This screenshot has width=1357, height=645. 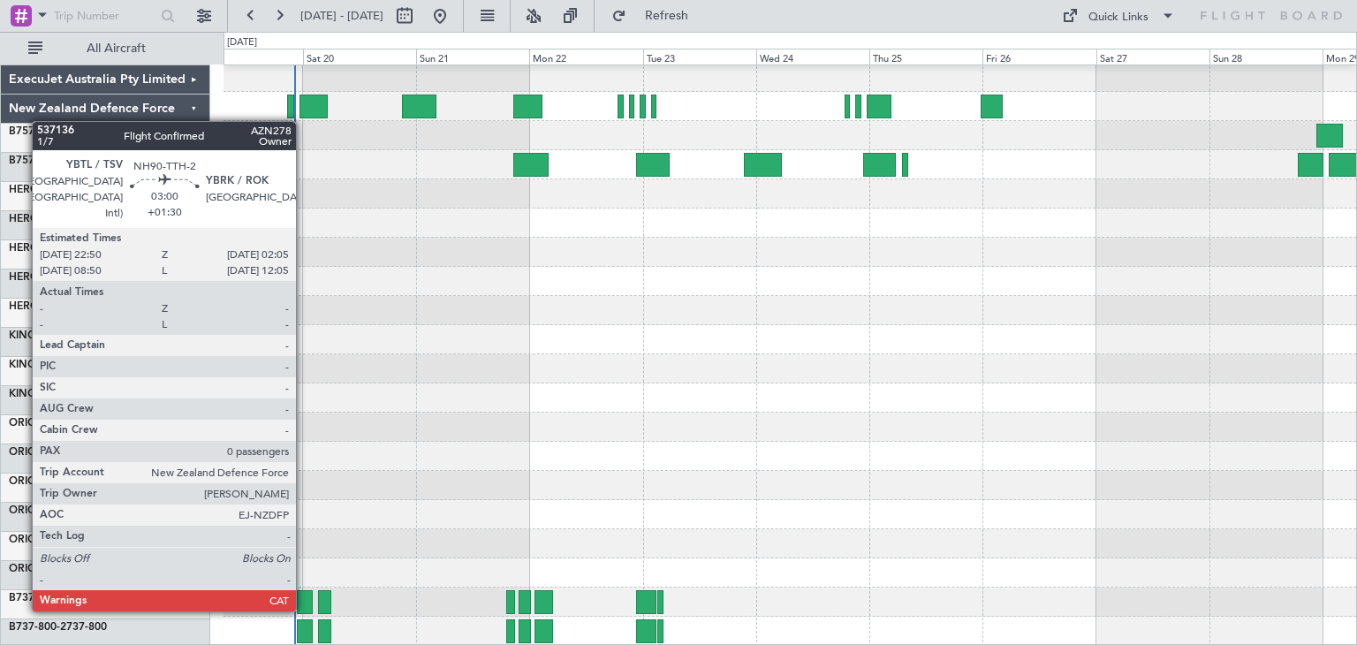 What do you see at coordinates (1266, 57) in the screenshot?
I see `div: Sun 28` at bounding box center [1266, 57].